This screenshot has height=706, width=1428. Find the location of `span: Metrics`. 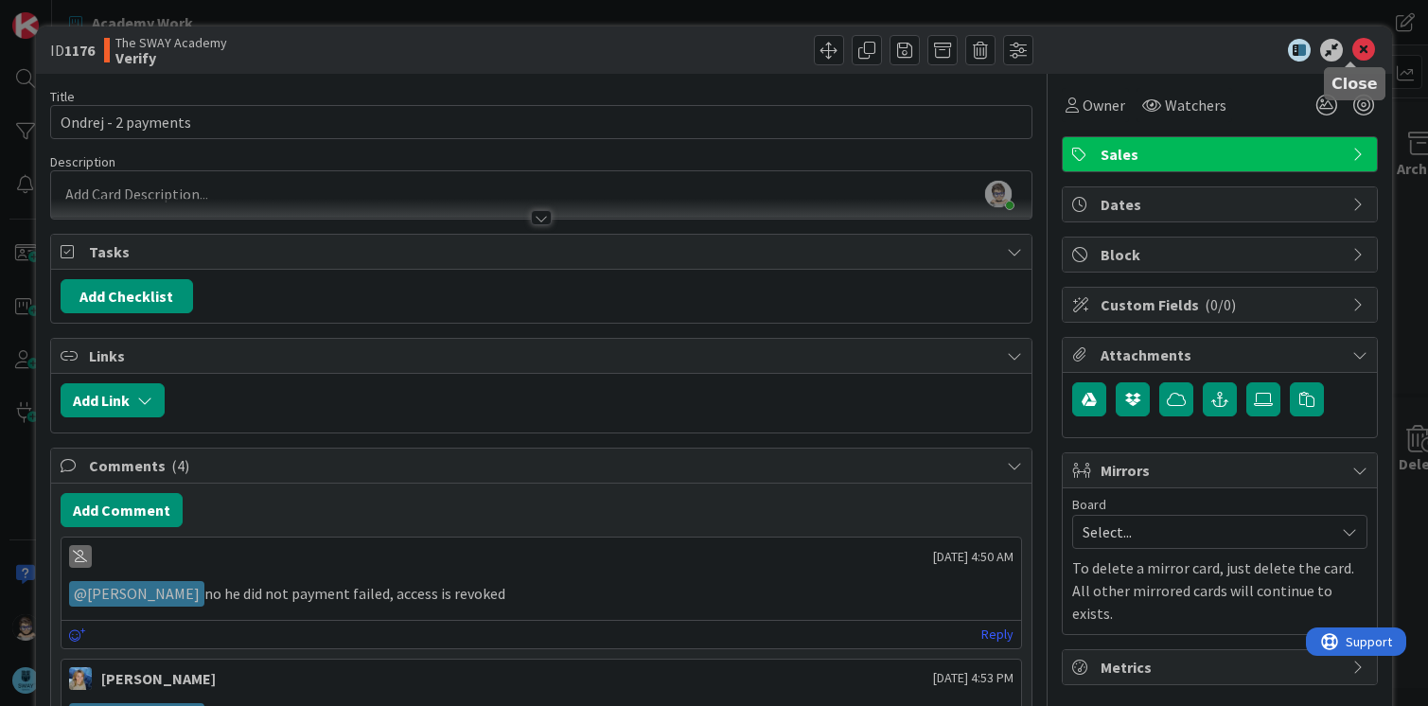

span: Metrics is located at coordinates (1221, 667).